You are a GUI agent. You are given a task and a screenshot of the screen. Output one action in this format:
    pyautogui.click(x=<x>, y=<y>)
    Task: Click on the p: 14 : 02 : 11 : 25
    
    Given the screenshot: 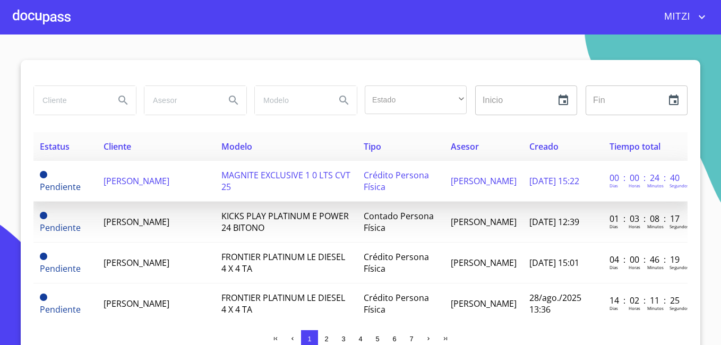 What is the action you would take?
    pyautogui.click(x=645, y=300)
    